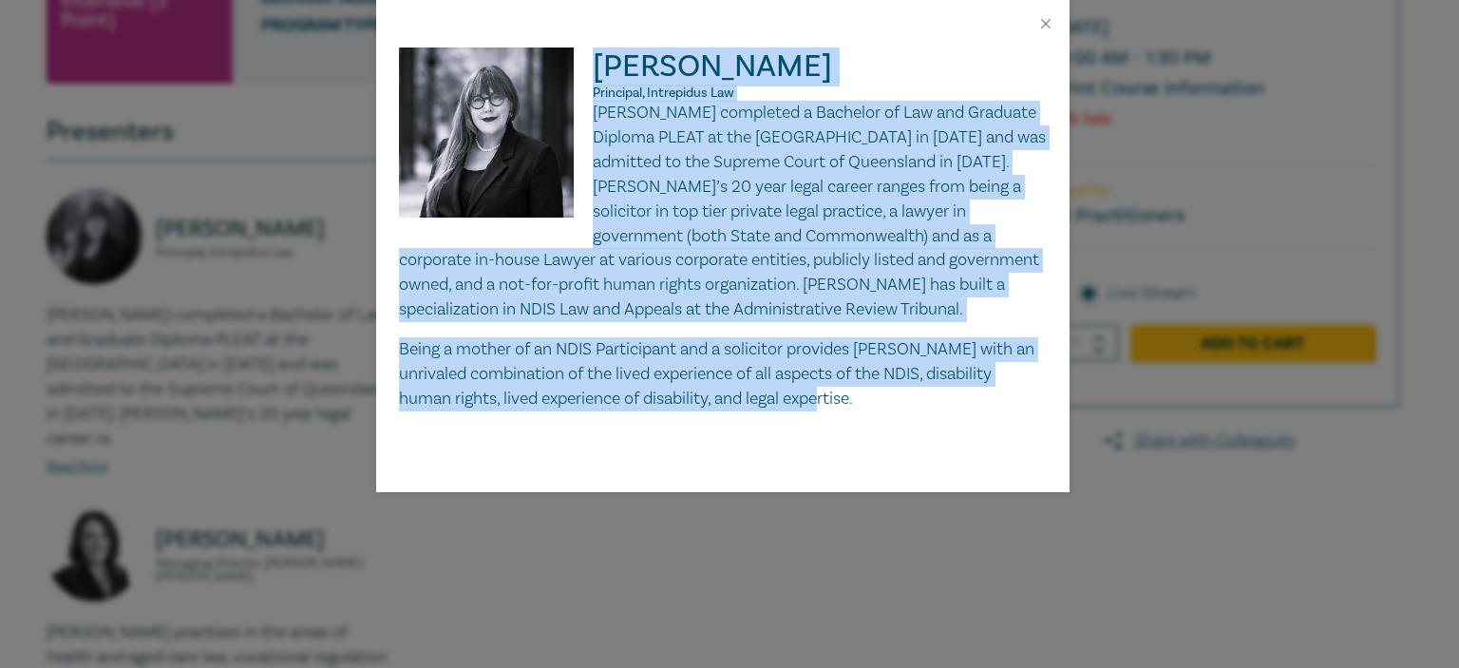  I want to click on button: Close, so click(1046, 24).